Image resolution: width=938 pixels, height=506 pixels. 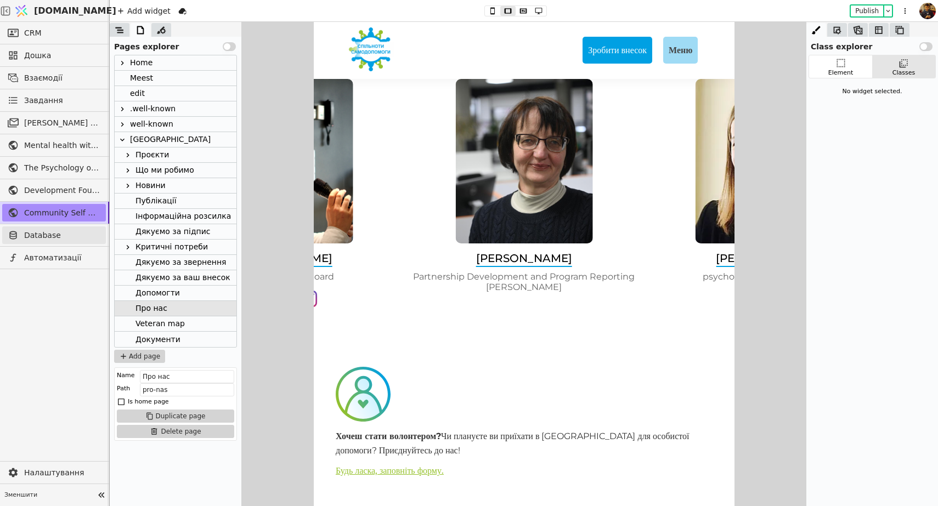 What do you see at coordinates (148, 402) in the screenshot?
I see `div: Is home page` at bounding box center [148, 402].